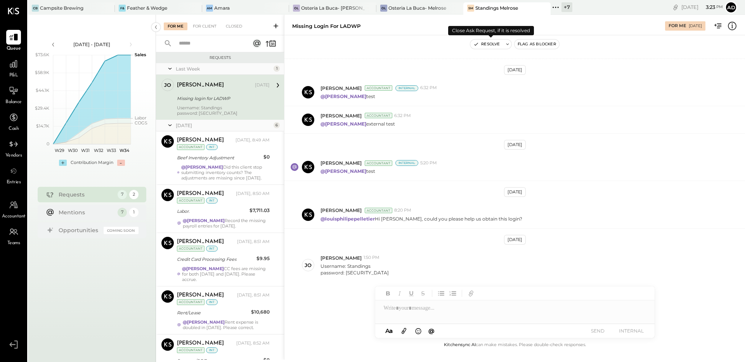 This screenshot has width=745, height=362. Describe the element at coordinates (121, 230) in the screenshot. I see `div: Coming Soon` at that location.